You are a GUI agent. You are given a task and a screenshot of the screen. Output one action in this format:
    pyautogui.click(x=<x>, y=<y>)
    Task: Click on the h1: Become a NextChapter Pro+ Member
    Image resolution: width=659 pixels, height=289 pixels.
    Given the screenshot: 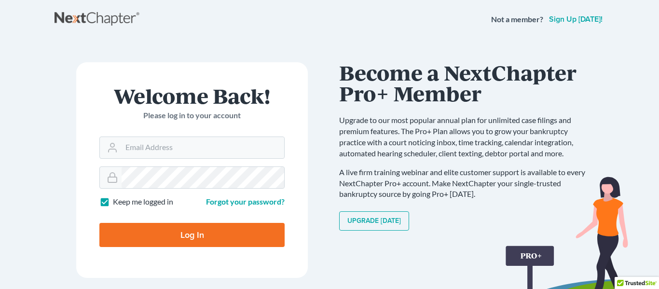 What is the action you would take?
    pyautogui.click(x=467, y=83)
    